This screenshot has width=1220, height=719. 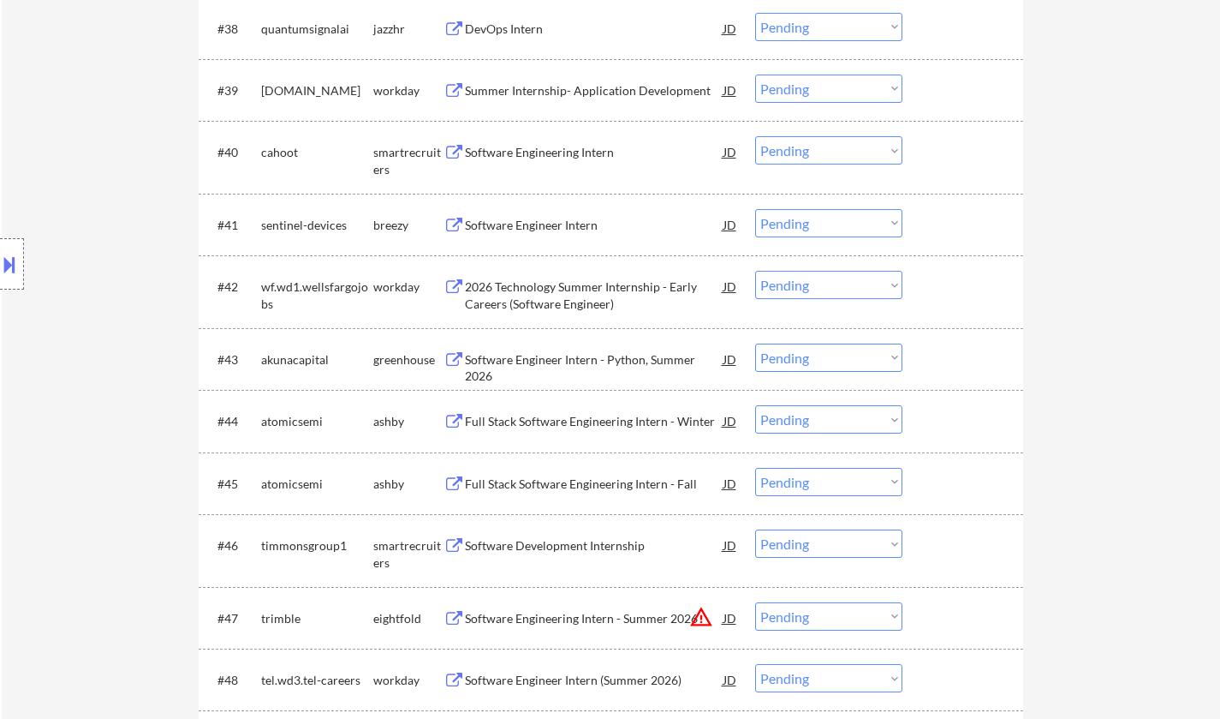 What do you see at coordinates (232, 618) in the screenshot?
I see `div: #47` at bounding box center [232, 618].